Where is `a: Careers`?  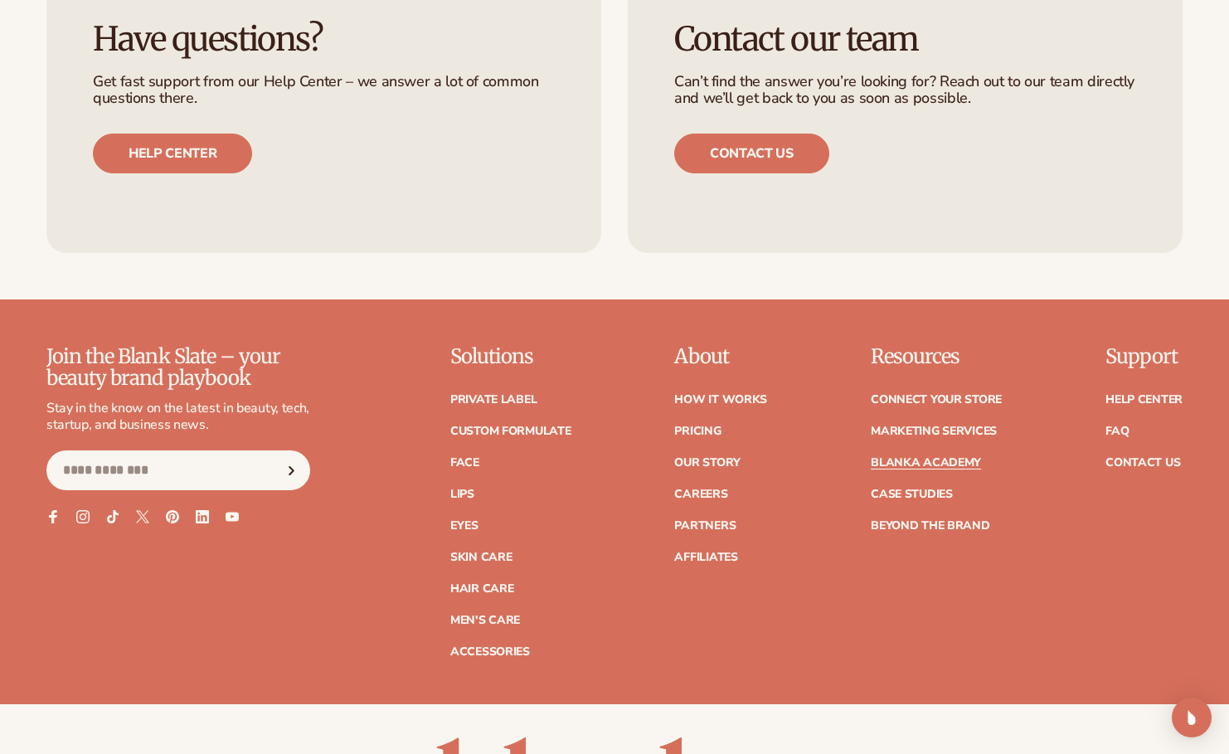
a: Careers is located at coordinates (701, 494).